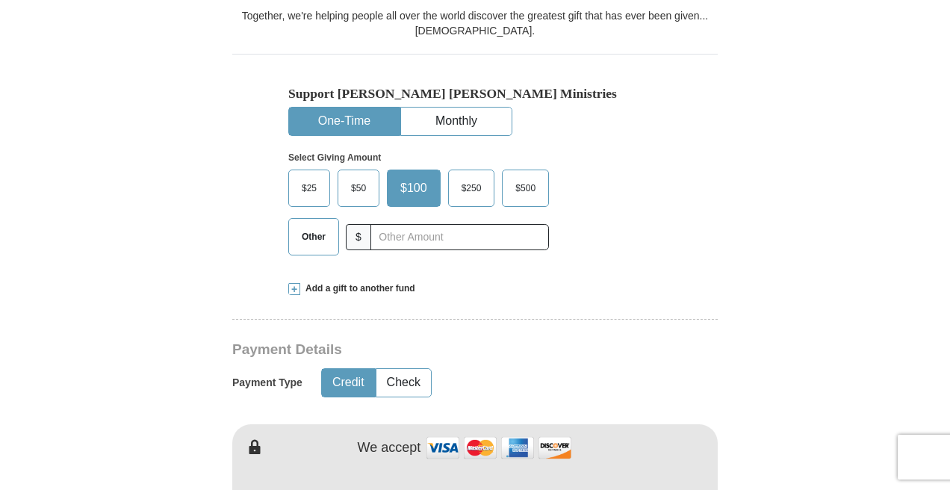  I want to click on button: One-Time, so click(344, 121).